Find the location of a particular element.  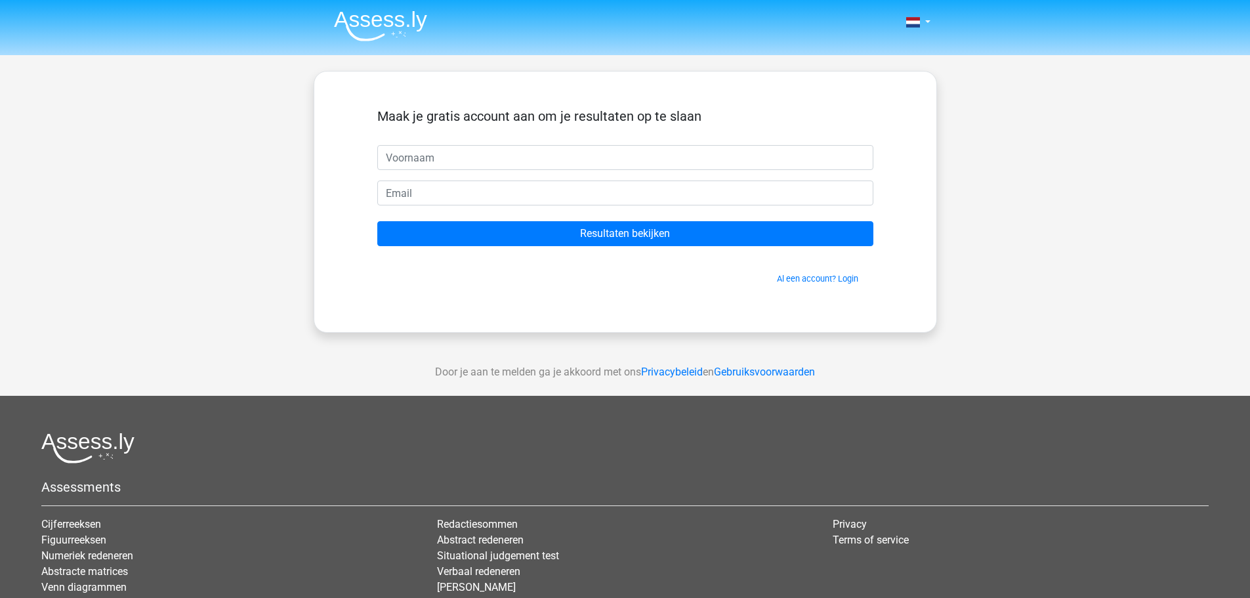

img: Assessly logo is located at coordinates (88, 448).